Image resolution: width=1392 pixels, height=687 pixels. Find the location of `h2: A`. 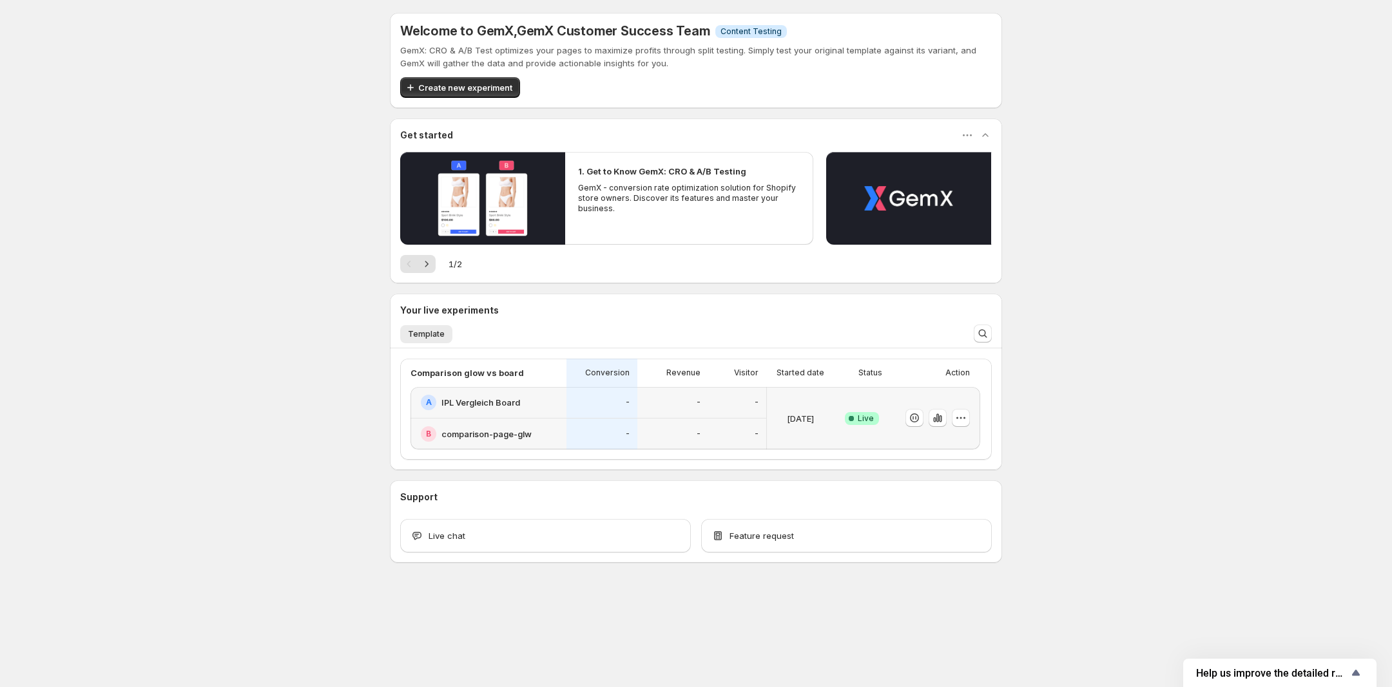

h2: A is located at coordinates (428, 403).